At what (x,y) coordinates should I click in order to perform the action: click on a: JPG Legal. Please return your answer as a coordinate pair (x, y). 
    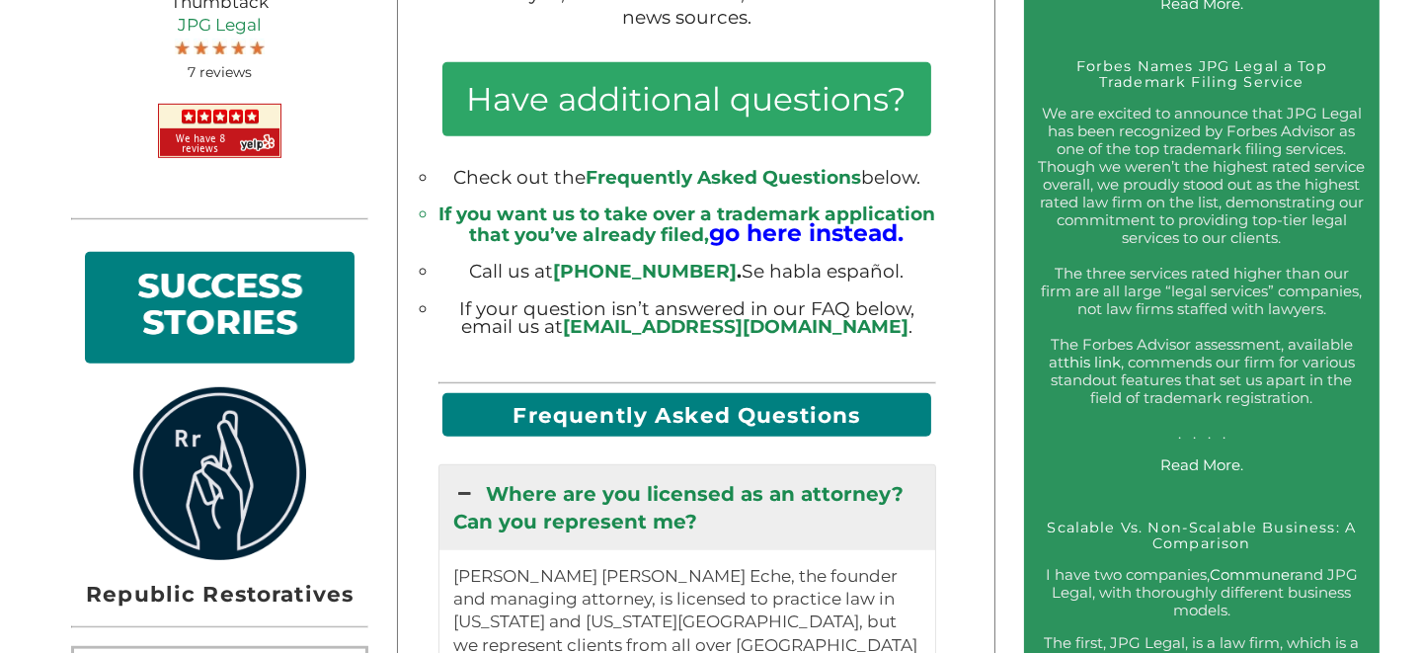
    Looking at the image, I should click on (219, 25).